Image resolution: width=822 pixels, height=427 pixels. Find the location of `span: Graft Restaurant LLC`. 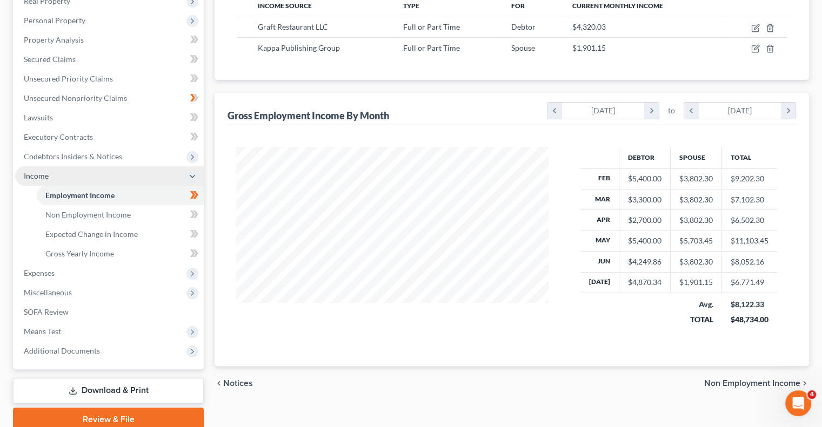

span: Graft Restaurant LLC is located at coordinates (293, 26).